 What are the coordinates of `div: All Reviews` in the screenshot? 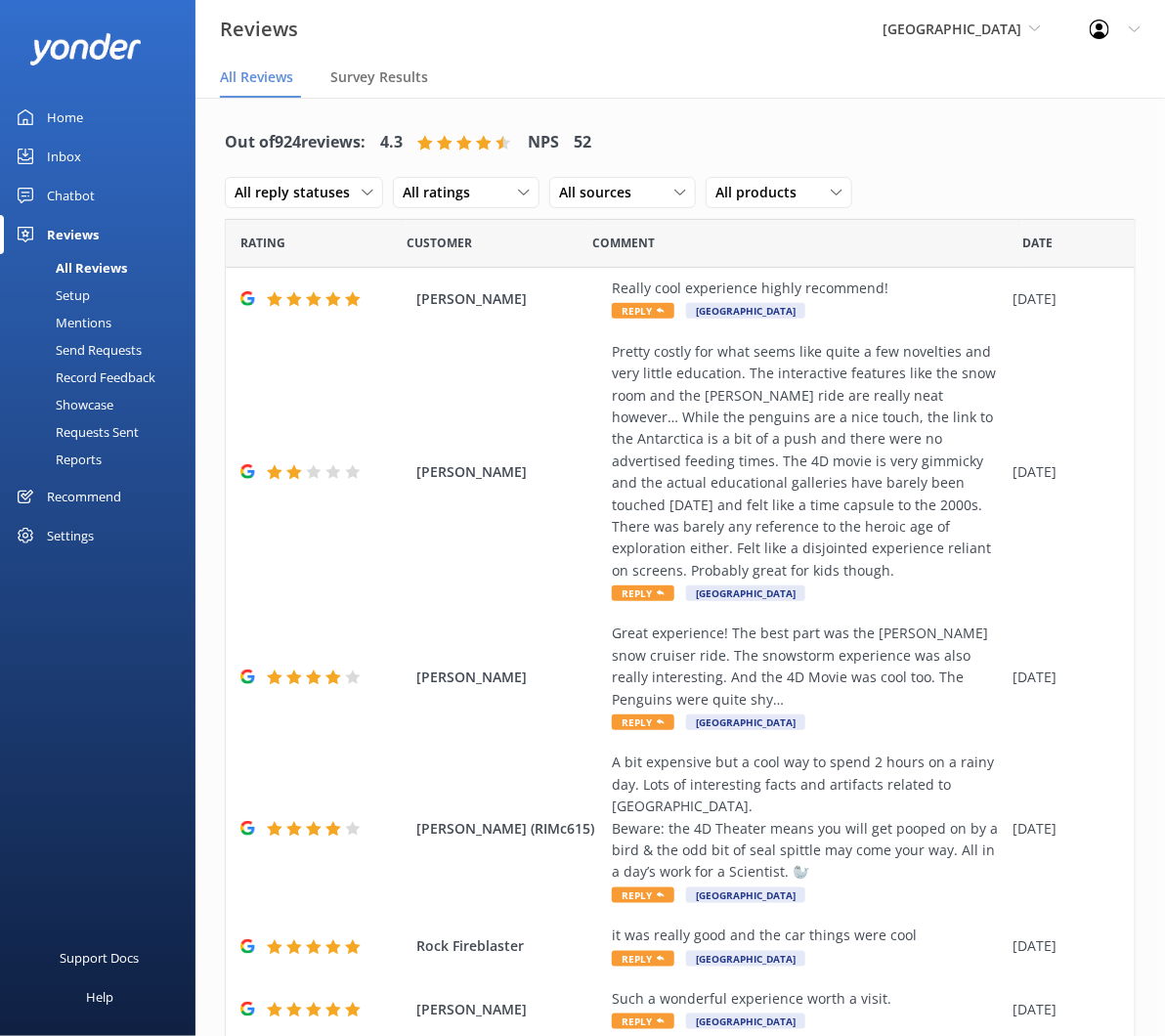 It's located at (70, 268).